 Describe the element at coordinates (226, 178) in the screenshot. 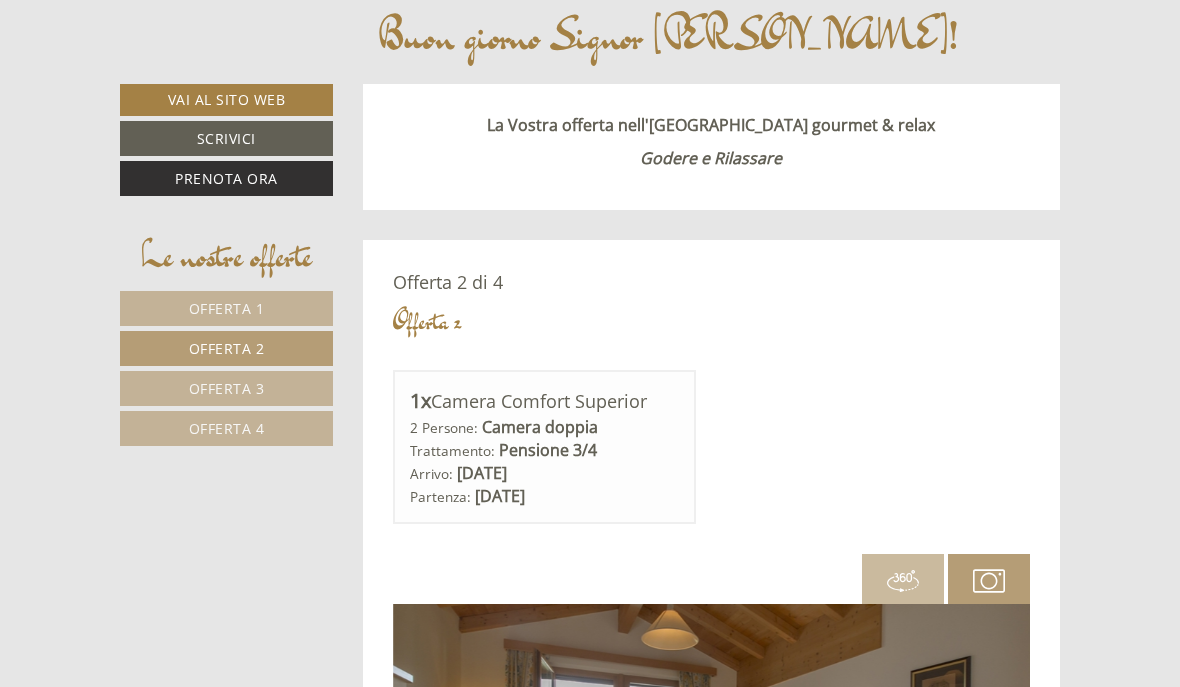

I see `a: Prenota ora` at that location.